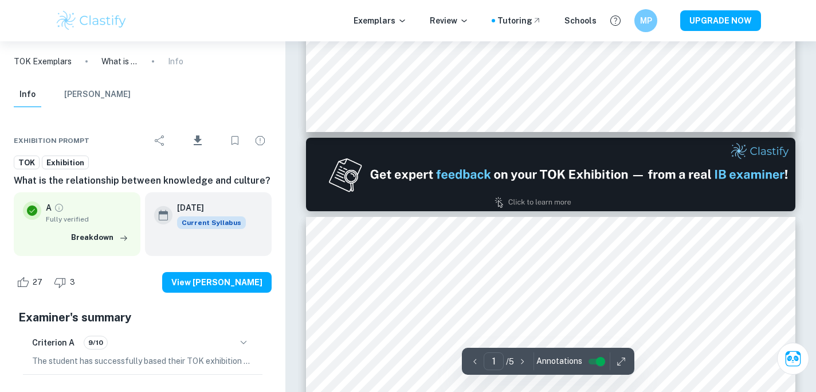 The image size is (816, 392). Describe the element at coordinates (96, 342) in the screenshot. I see `span: 9/10` at that location.